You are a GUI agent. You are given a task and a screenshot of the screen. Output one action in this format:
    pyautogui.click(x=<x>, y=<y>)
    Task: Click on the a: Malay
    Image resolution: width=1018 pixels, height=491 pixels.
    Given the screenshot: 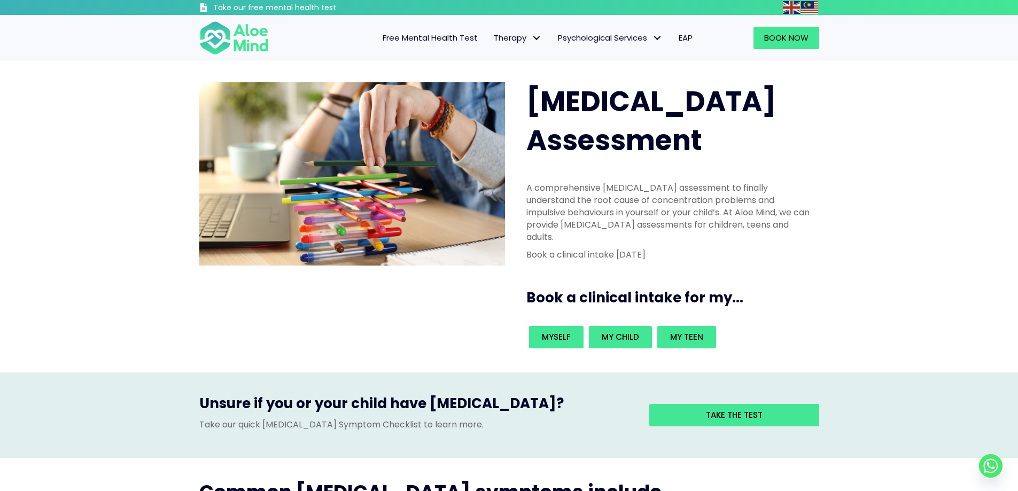 What is the action you would take?
    pyautogui.click(x=810, y=7)
    